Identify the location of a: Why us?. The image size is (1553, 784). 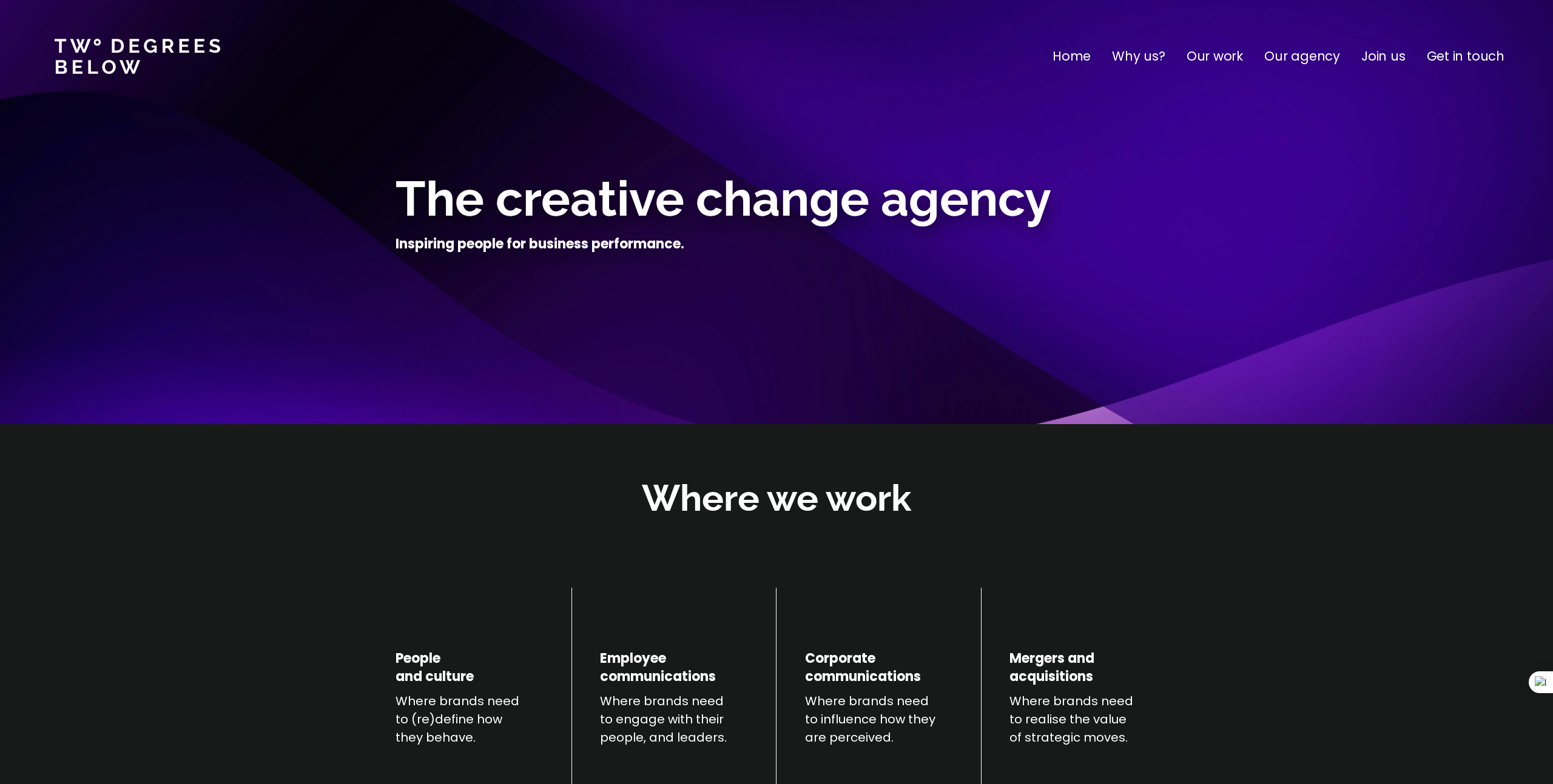
(1138, 57).